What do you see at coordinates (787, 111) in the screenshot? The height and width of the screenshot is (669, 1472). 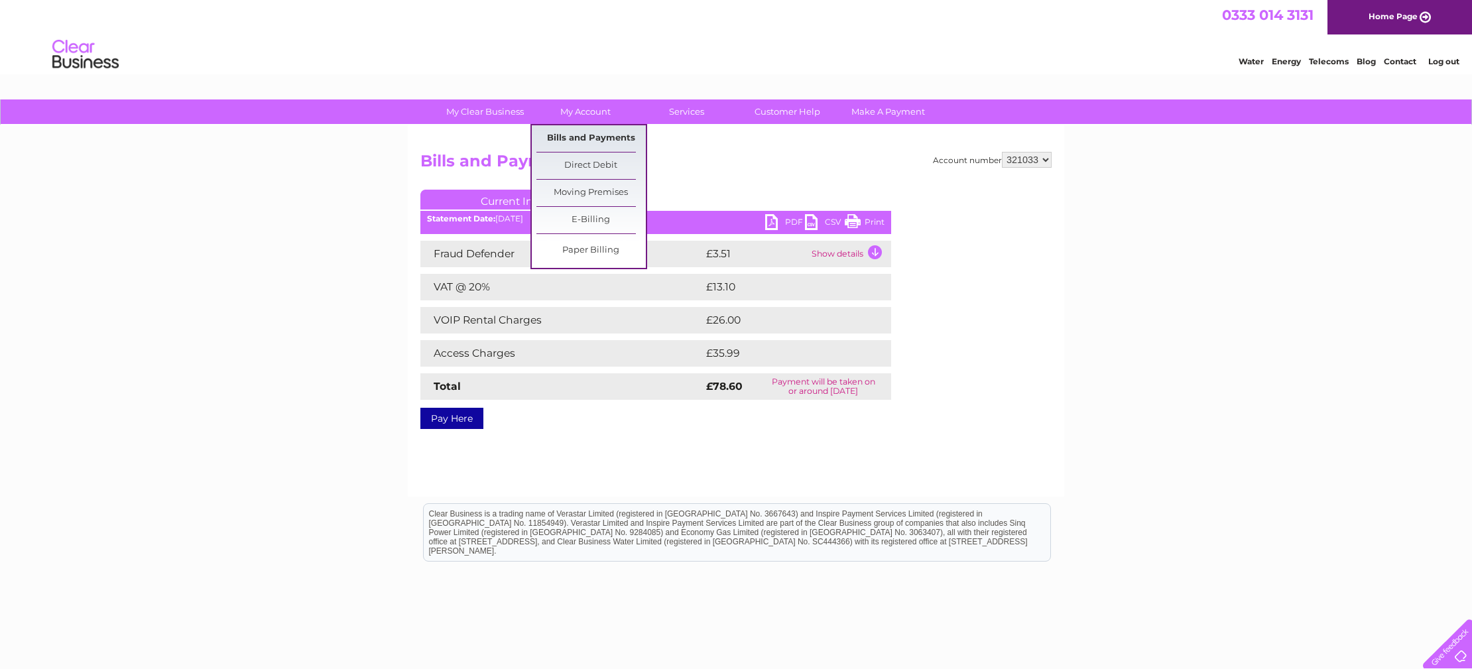 I see `a: Customer Help` at bounding box center [787, 111].